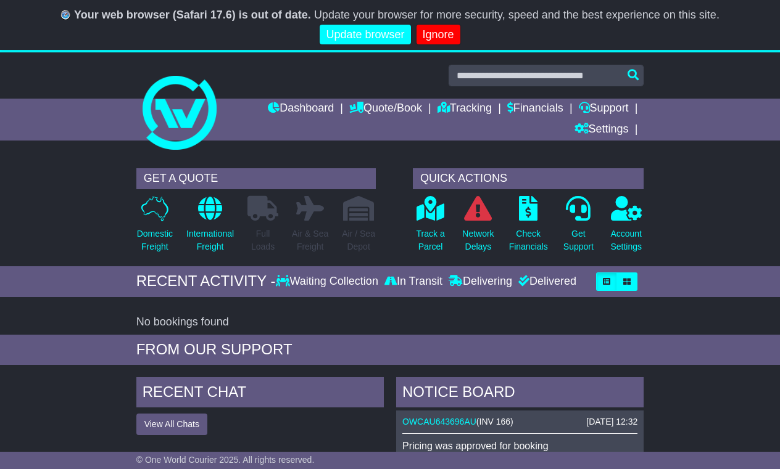 The height and width of the screenshot is (469, 780). I want to click on a: AccountSettings, so click(626, 228).